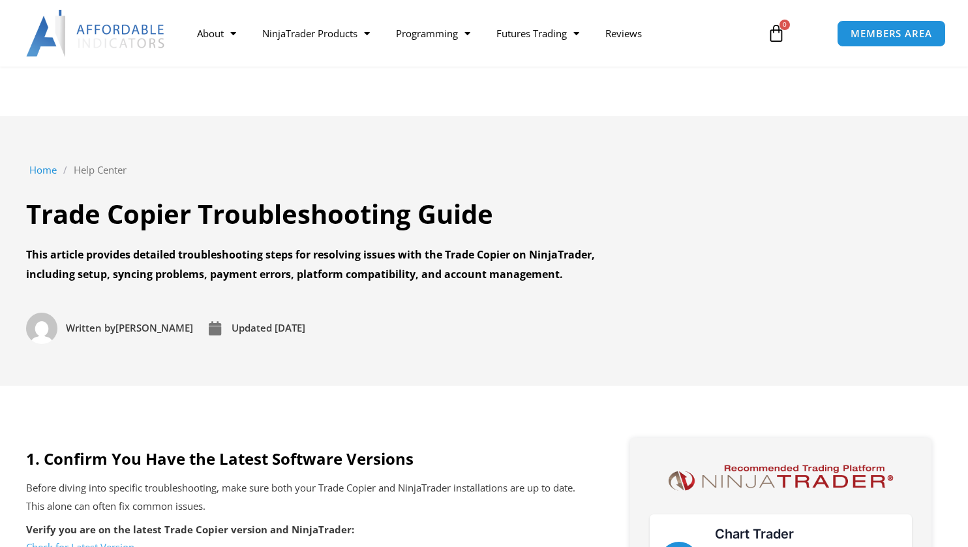 Image resolution: width=968 pixels, height=547 pixels. Describe the element at coordinates (42, 328) in the screenshot. I see `img: Picture of David Koehler` at that location.